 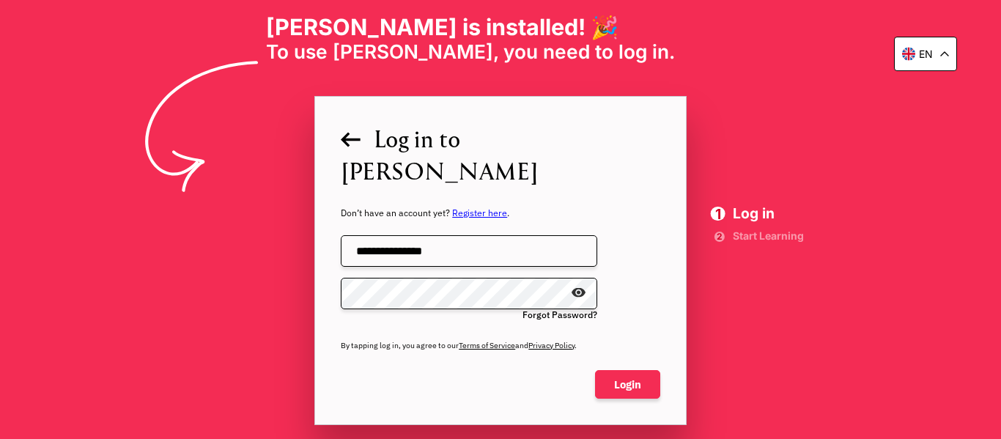 I want to click on span: Don’t have an account yet? ., so click(x=500, y=213).